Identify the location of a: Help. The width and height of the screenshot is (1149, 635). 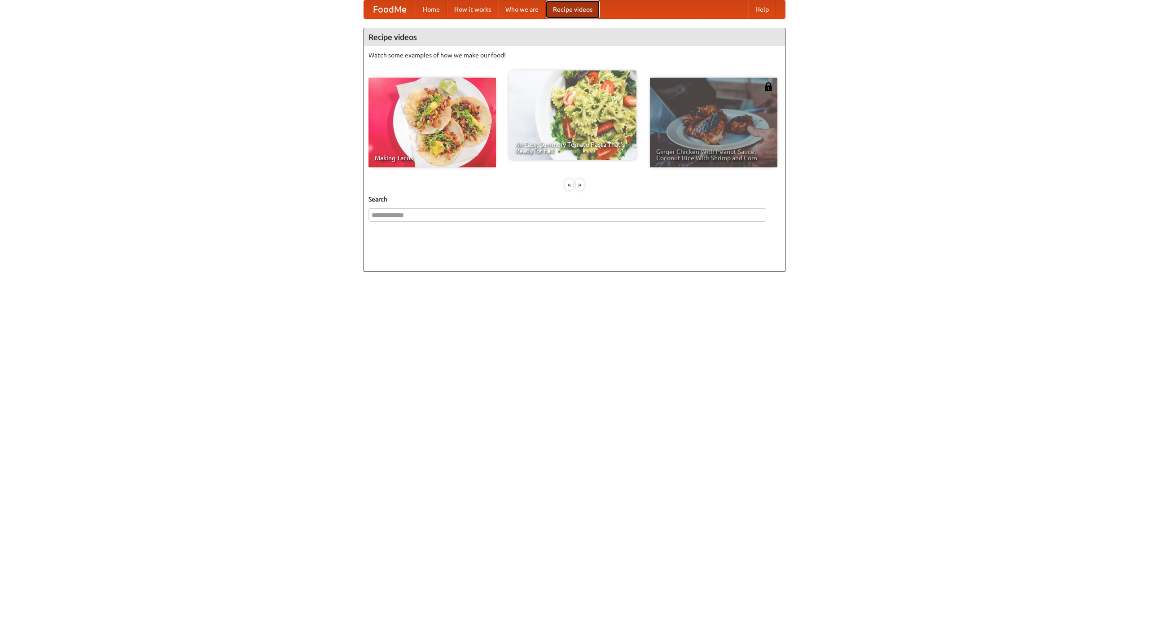
(762, 9).